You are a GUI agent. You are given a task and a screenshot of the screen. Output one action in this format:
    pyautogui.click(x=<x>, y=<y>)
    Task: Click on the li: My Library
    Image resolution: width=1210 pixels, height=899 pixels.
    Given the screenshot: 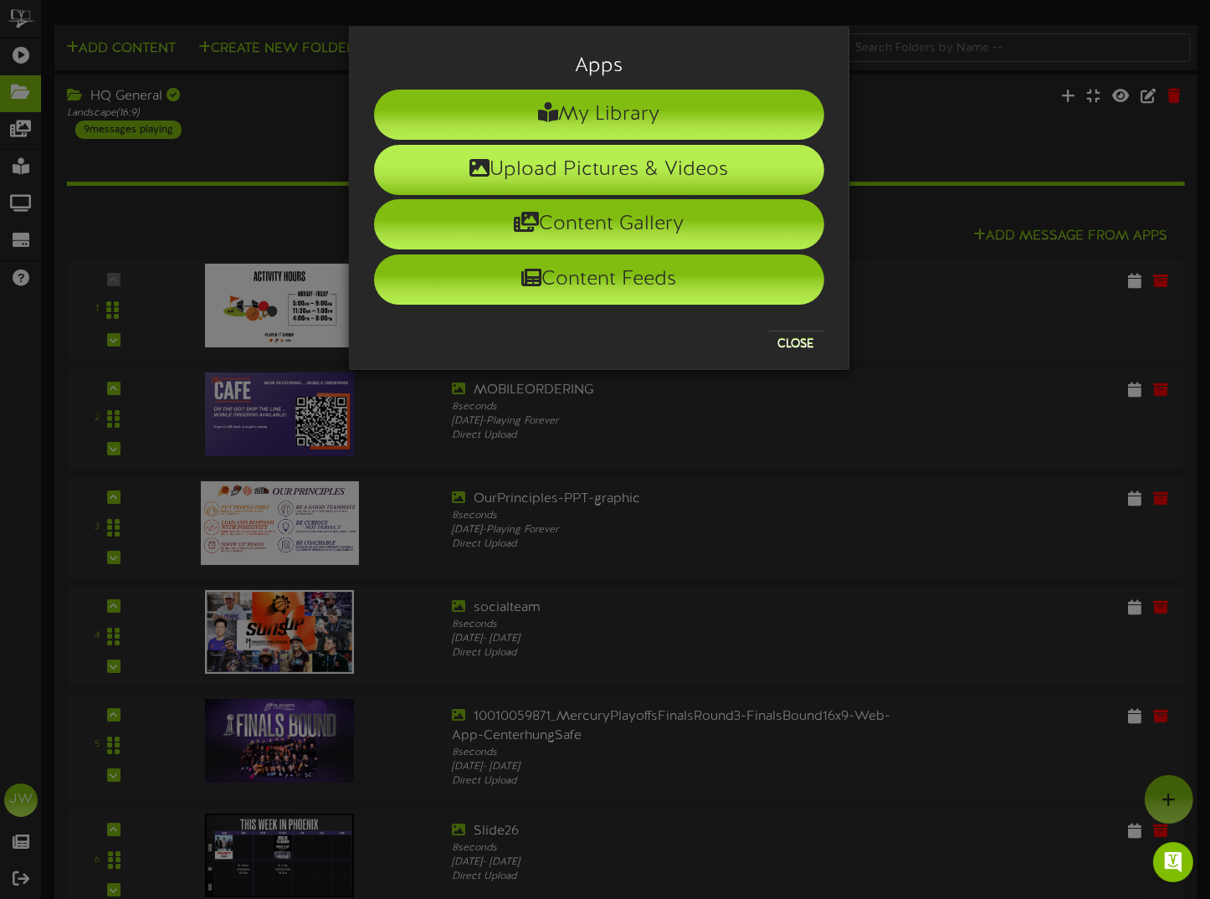 What is the action you would take?
    pyautogui.click(x=599, y=115)
    